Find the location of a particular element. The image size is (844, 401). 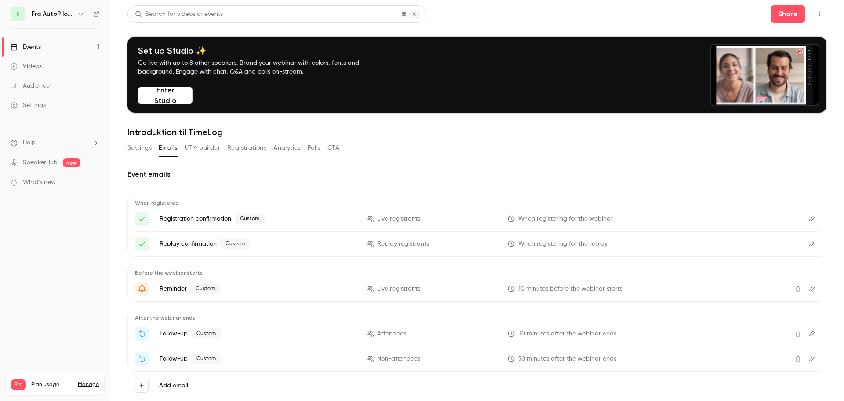

span: Replay registrants is located at coordinates (403, 244).